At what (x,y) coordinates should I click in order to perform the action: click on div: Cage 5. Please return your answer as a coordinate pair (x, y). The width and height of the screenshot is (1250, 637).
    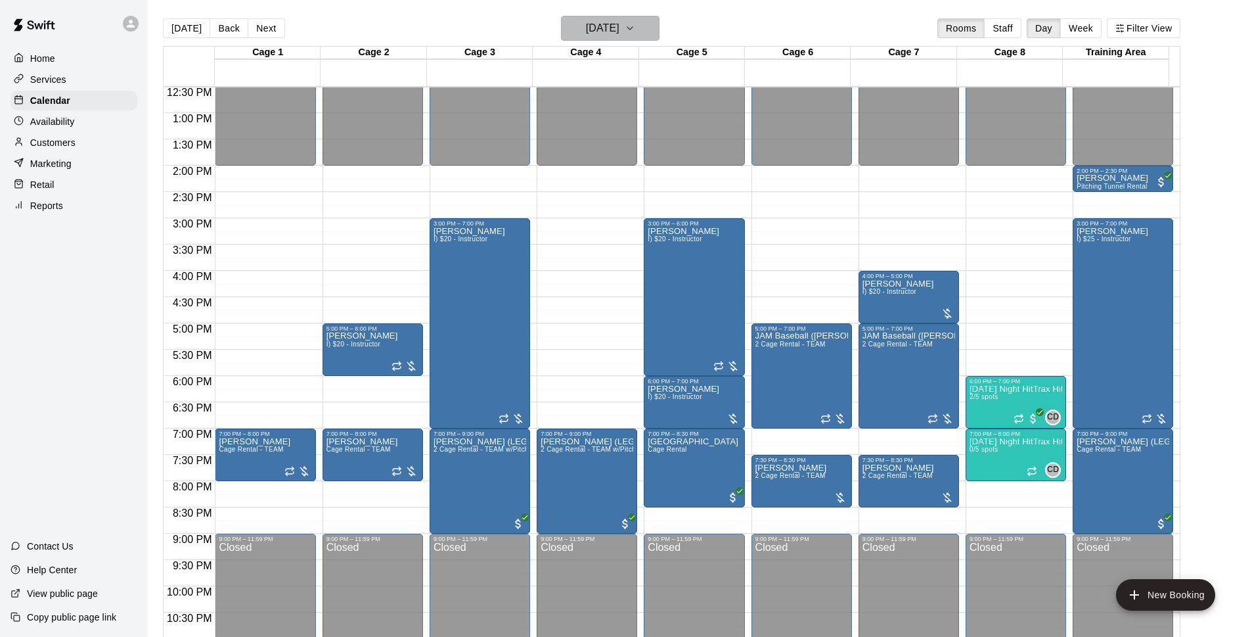
    Looking at the image, I should click on (692, 53).